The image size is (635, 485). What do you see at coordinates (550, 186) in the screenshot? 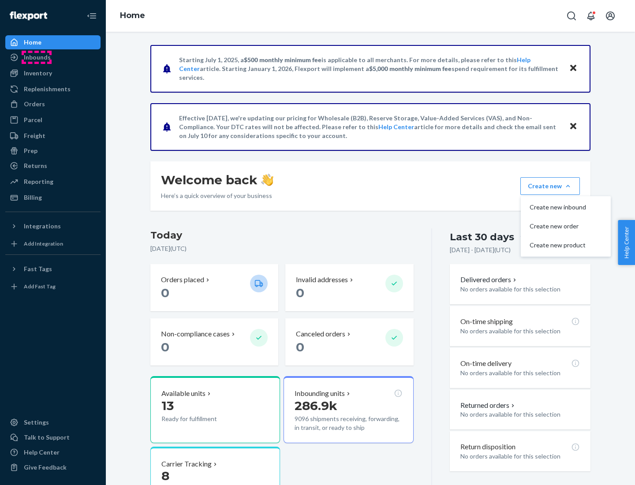
I see `button: Create newCreate new inboundCreate new orderCreate new product` at bounding box center [550, 186].